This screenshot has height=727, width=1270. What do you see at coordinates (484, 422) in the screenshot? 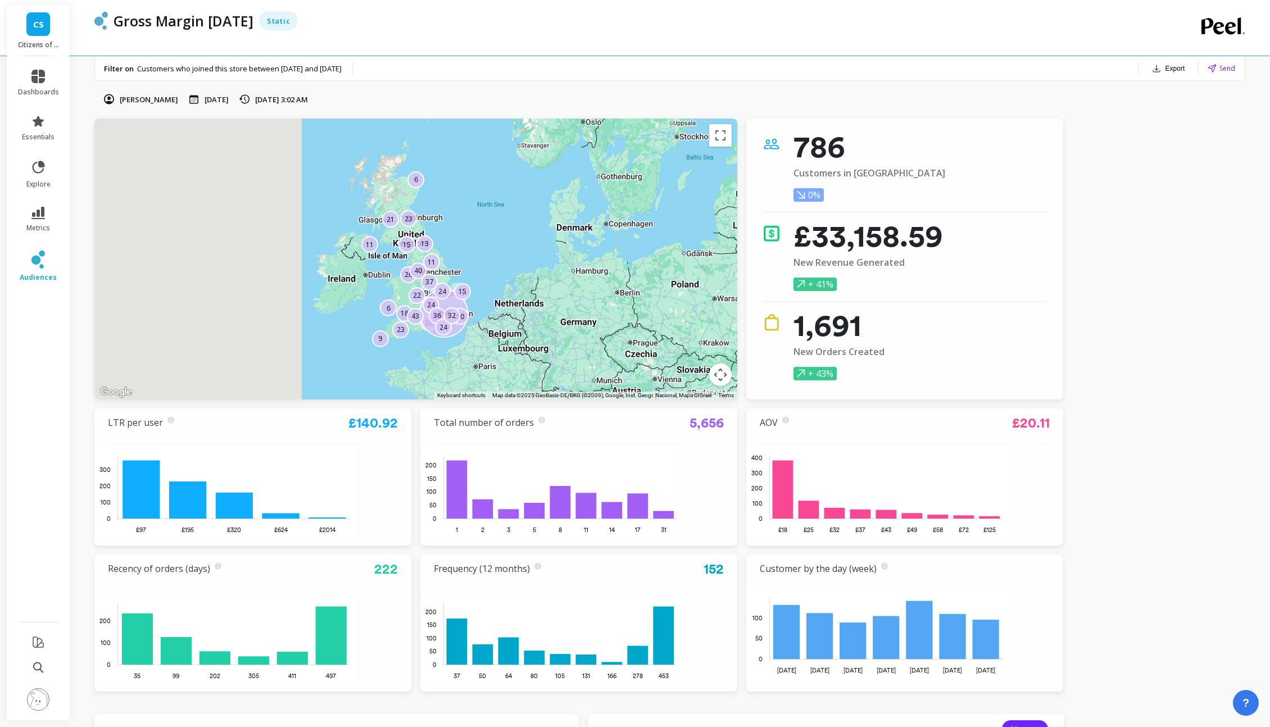
I see `a: Total number of orders` at bounding box center [484, 422].